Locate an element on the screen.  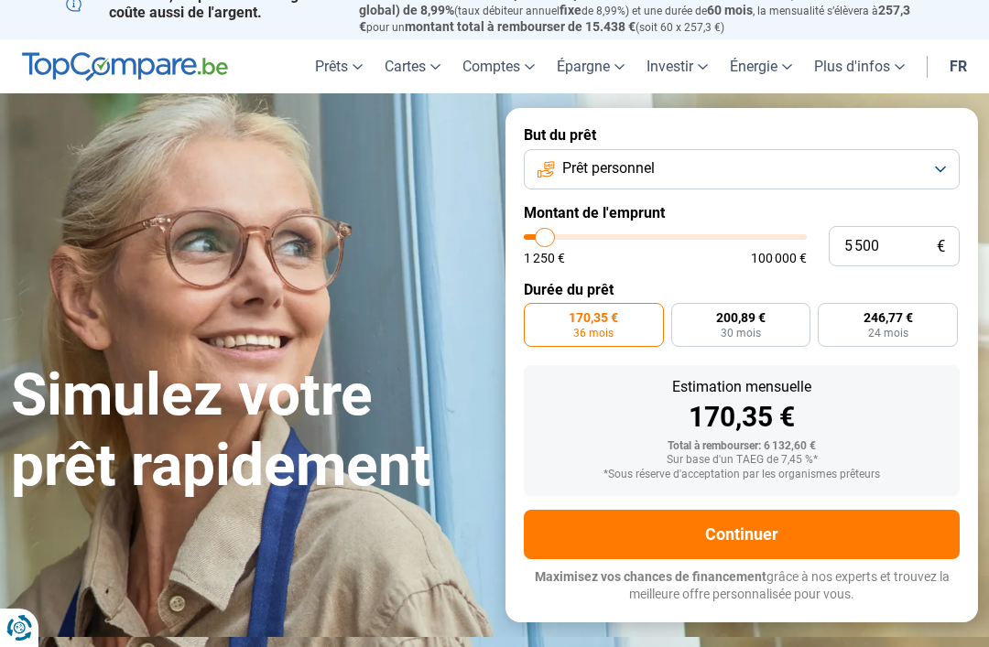
a: Cartes is located at coordinates (412, 66).